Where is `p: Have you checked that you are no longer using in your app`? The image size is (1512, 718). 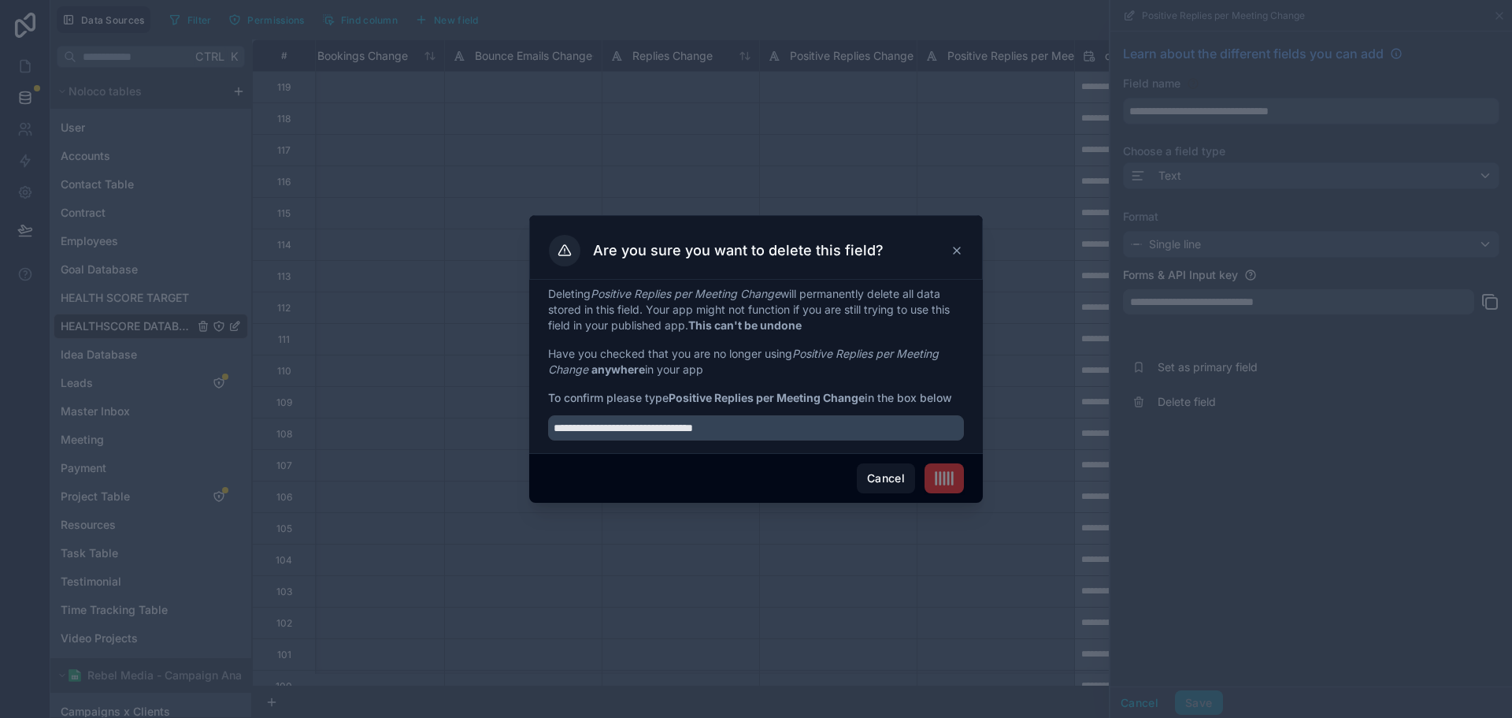 p: Have you checked that you are no longer using in your app is located at coordinates (756, 362).